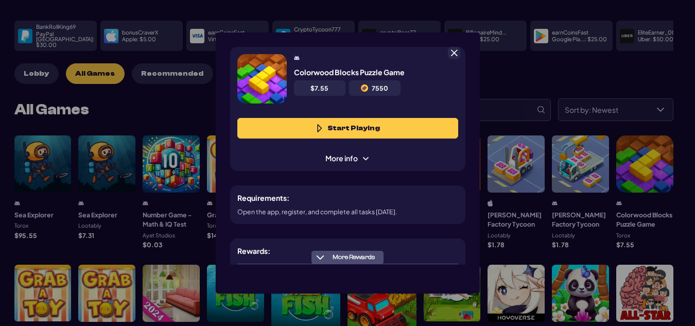 The image size is (695, 326). Describe the element at coordinates (297, 58) in the screenshot. I see `img: android` at that location.